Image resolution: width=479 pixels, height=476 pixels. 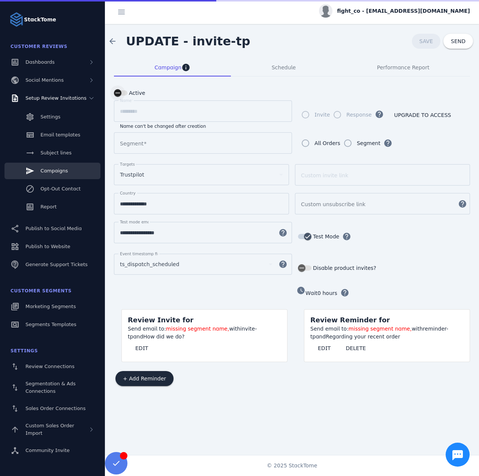 What do you see at coordinates (56, 408) in the screenshot?
I see `span: Sales Order Connections` at bounding box center [56, 408].